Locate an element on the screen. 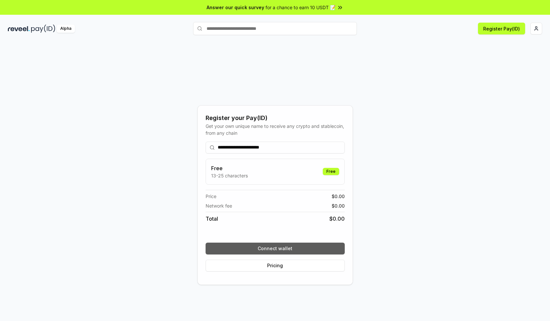 The height and width of the screenshot is (321, 550). span: for a chance to earn 10 USDT 📝 is located at coordinates (301, 7).